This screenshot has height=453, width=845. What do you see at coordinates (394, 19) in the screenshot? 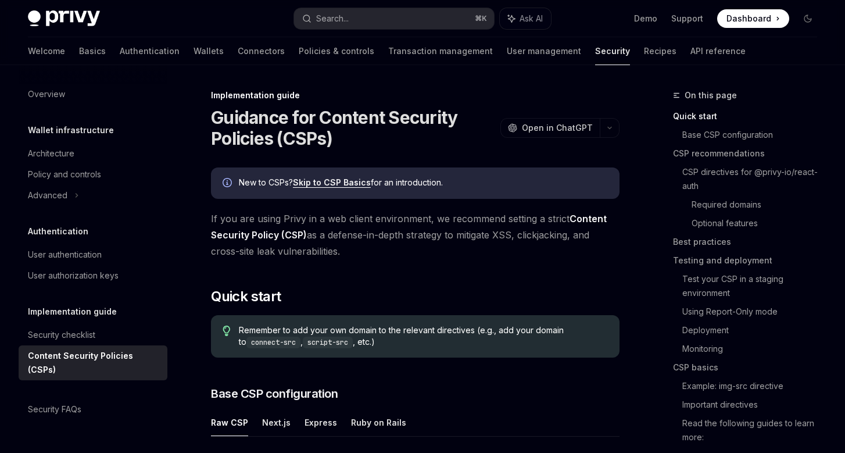
I see `button: Search...⌘K` at bounding box center [394, 19].